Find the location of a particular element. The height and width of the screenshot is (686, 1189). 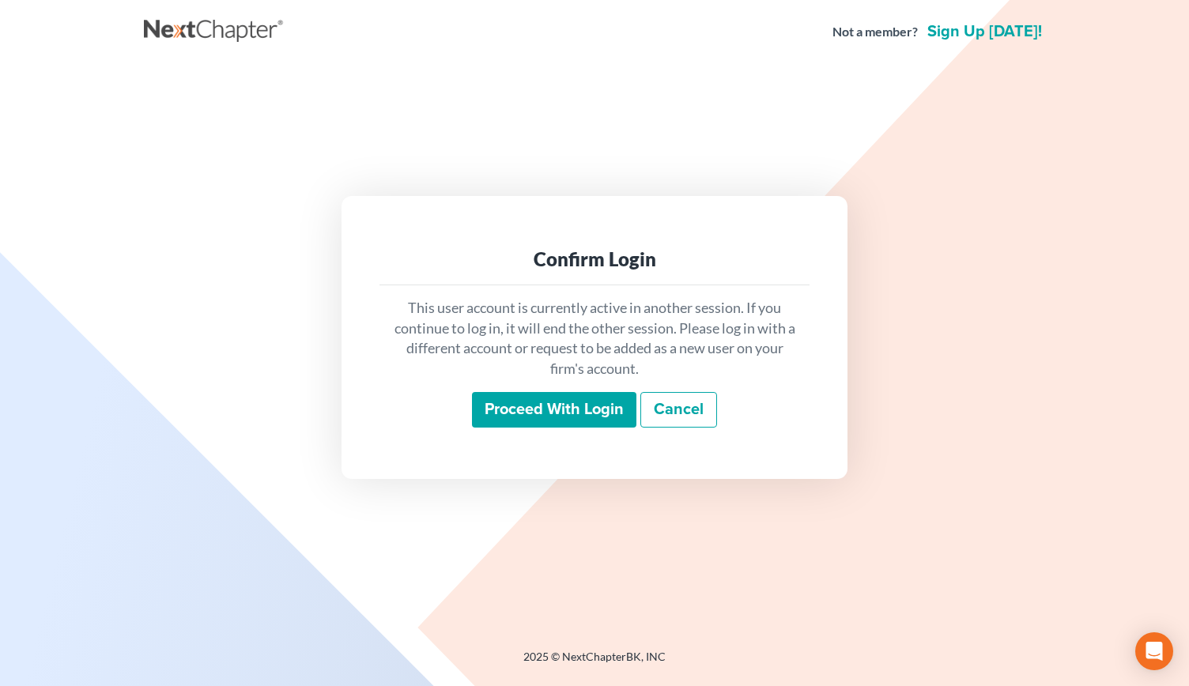

div: Confirm Login is located at coordinates (594, 259).